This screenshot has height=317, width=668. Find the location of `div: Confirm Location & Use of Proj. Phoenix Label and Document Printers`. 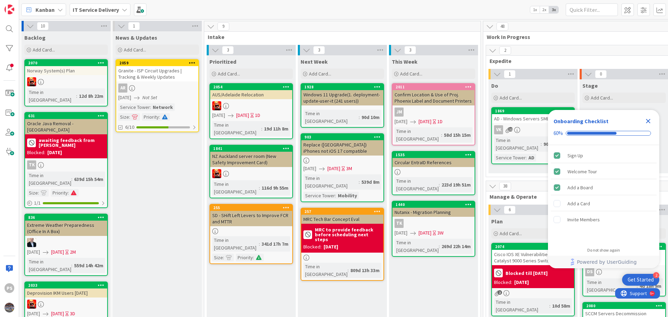

div: Confirm Location & Use of Proj. Phoenix Label and Document Printers is located at coordinates (433, 98).